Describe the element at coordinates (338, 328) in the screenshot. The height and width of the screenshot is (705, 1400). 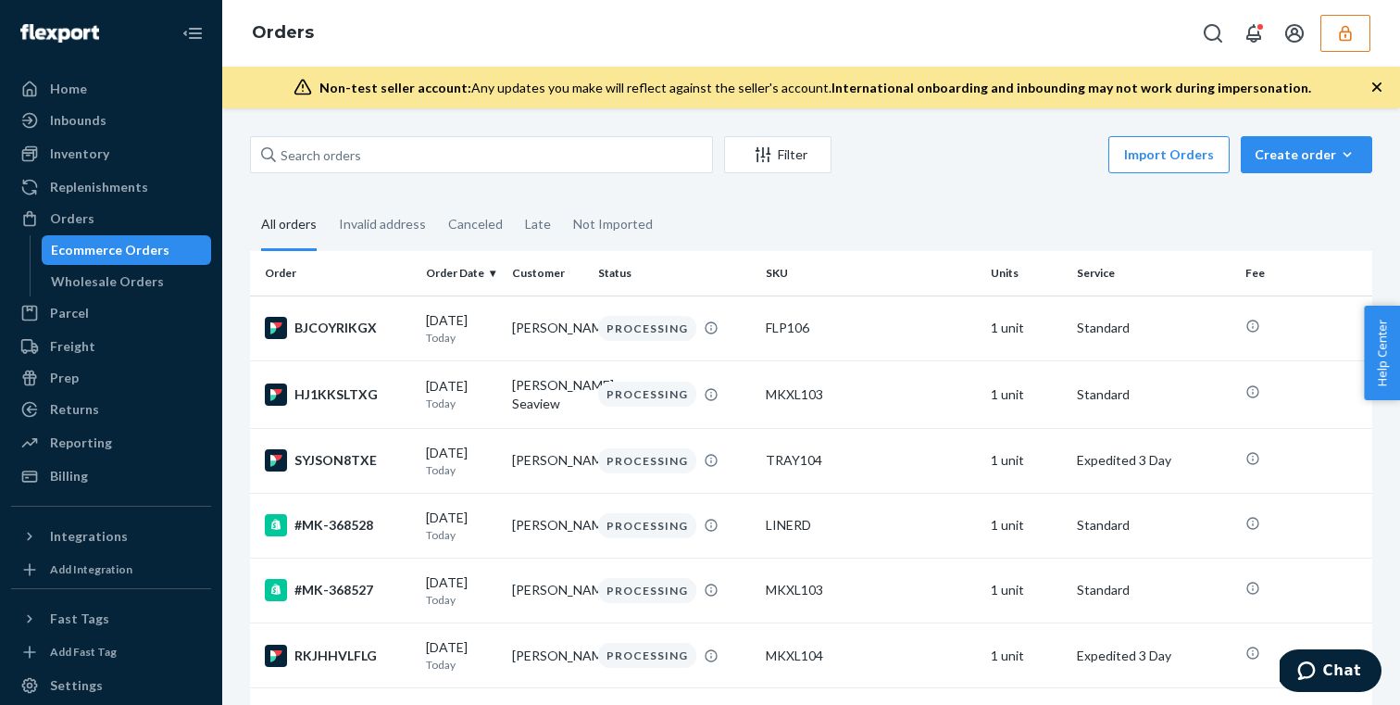
I see `div: BJCOYRIKGX` at that location.